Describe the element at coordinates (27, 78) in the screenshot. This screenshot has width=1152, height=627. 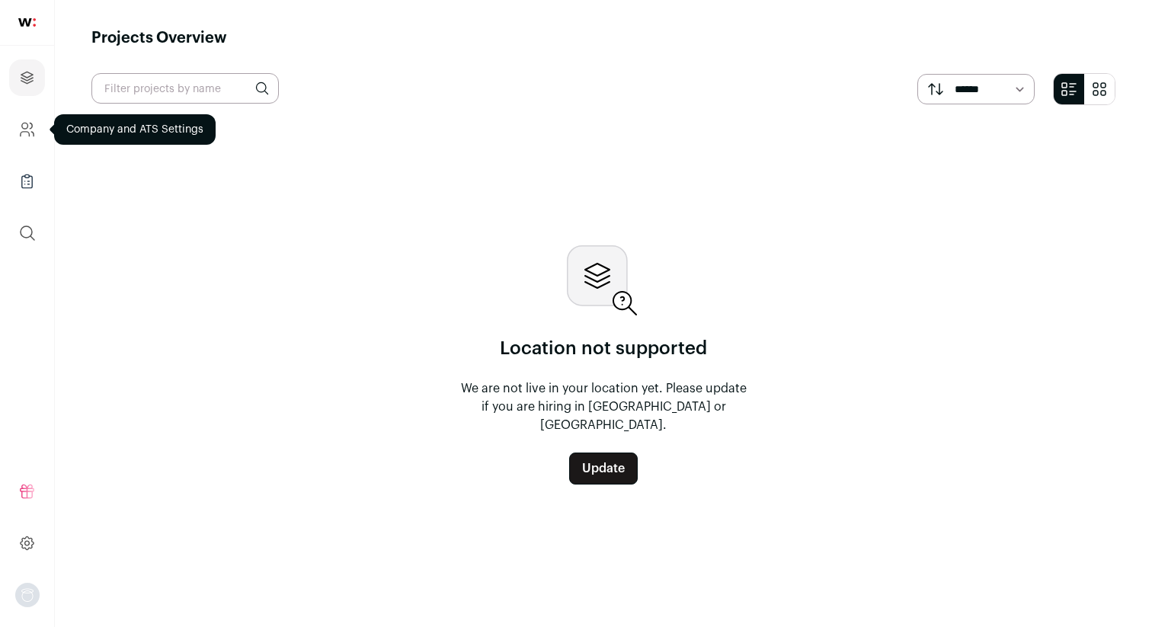
I see `a: Projects` at that location.